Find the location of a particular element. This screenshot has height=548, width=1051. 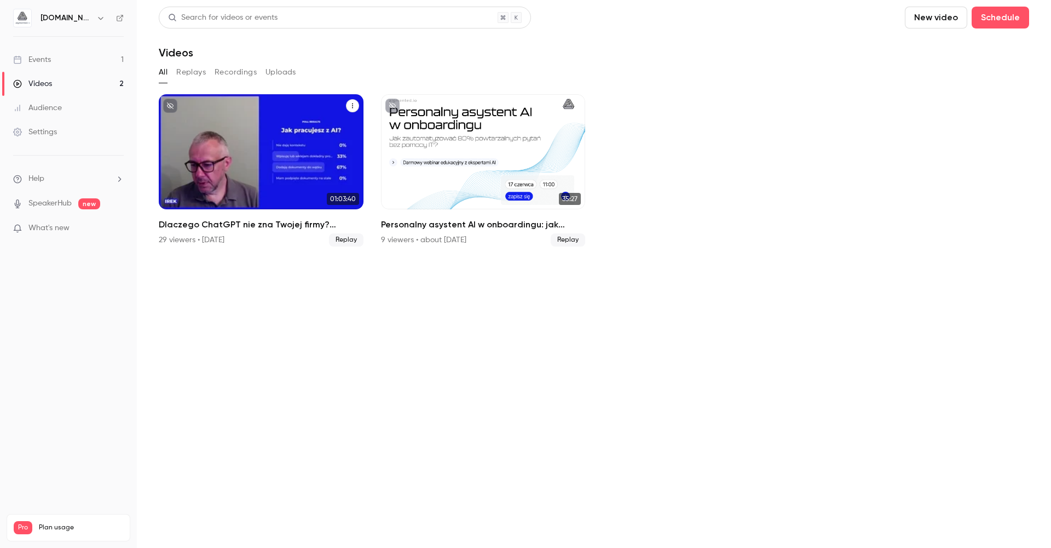

a: 35:27Personalny asystent AI w onboardingu: jak zautomatyzować 80% powtarzalnych pytań bez pomocy ... is located at coordinates (483, 170).